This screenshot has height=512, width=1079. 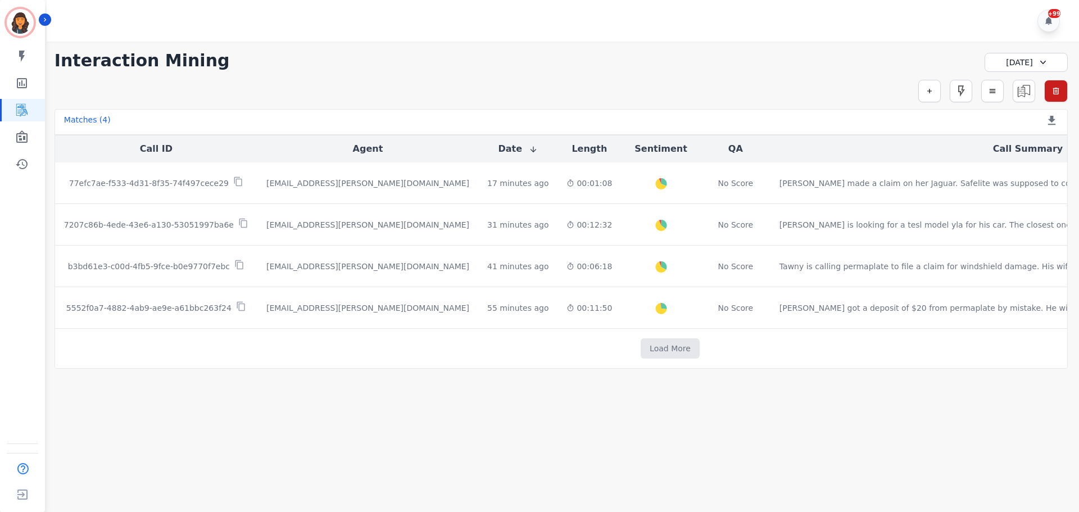 What do you see at coordinates (589, 266) in the screenshot?
I see `div: 00:06:18` at bounding box center [589, 266].